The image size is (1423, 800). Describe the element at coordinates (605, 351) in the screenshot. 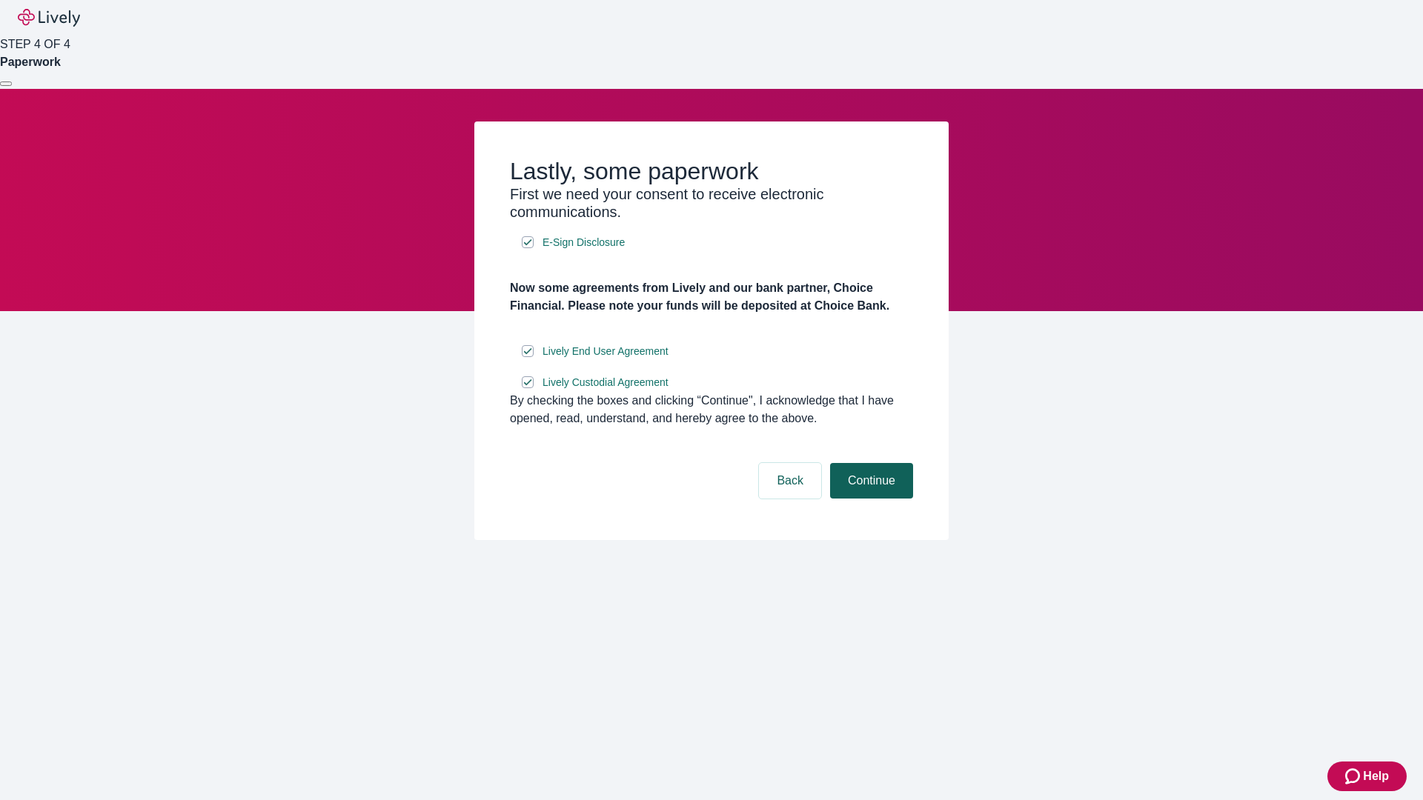

I see `span: Lively End User Agreement` at that location.